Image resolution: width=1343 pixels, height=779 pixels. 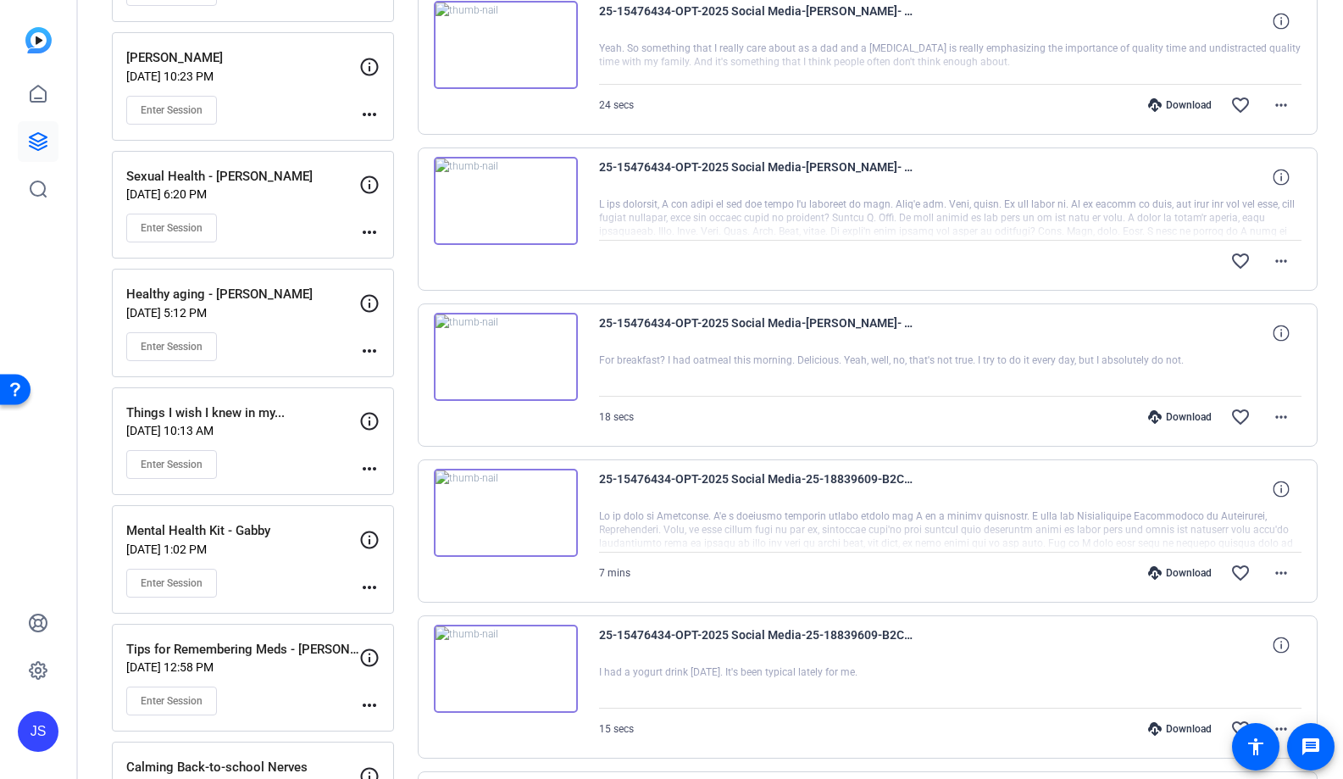 What do you see at coordinates (1256, 746) in the screenshot?
I see `mat-icon: accessibility` at bounding box center [1256, 746].